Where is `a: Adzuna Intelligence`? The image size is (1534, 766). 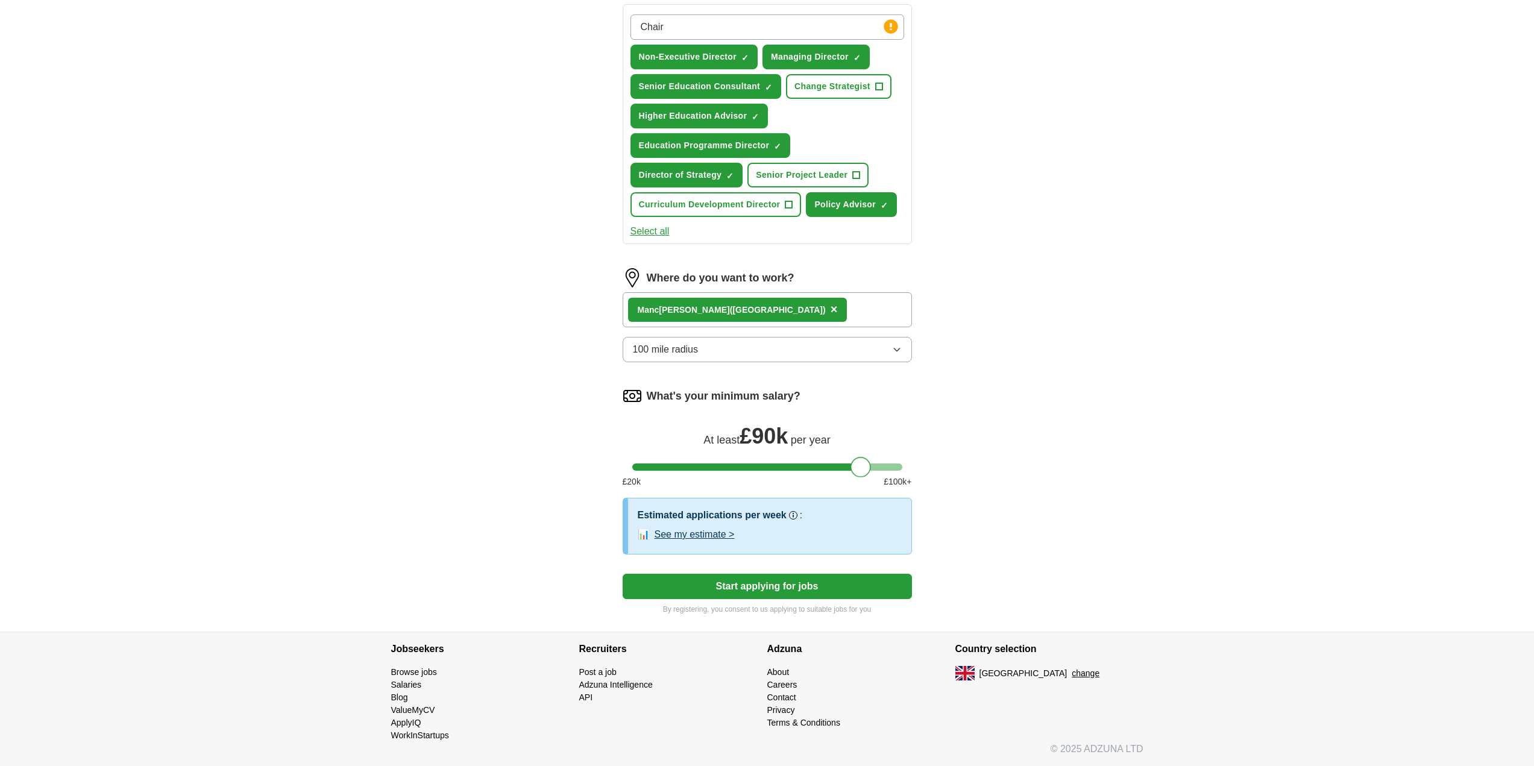
a: Adzuna Intelligence is located at coordinates (616, 685).